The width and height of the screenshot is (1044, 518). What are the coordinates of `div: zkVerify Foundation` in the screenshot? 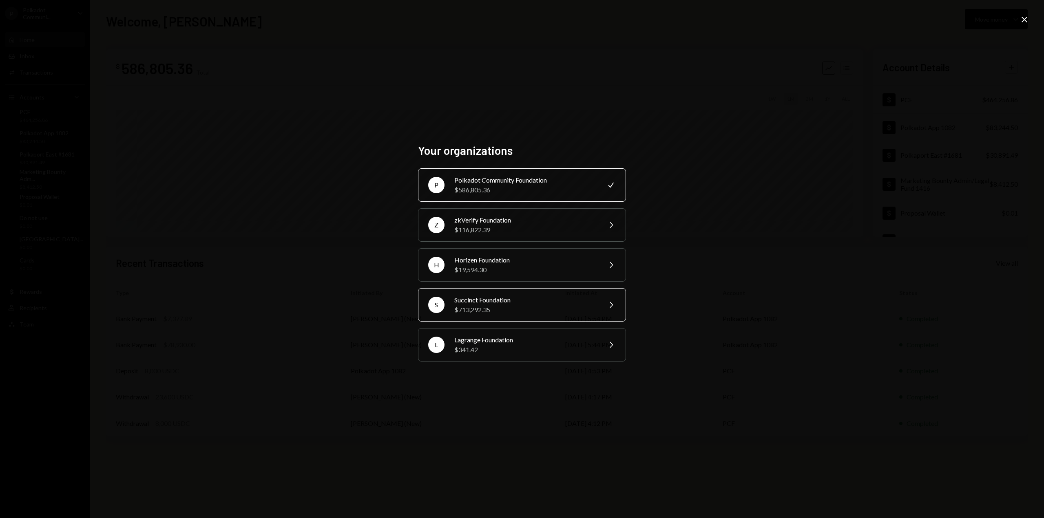 It's located at (525, 220).